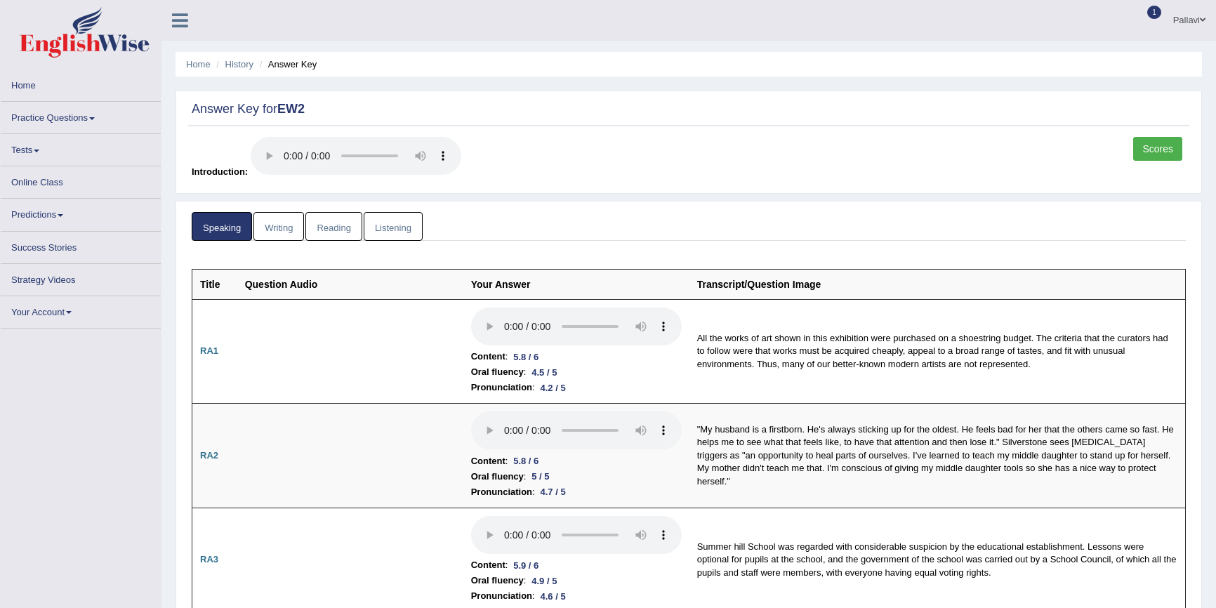 The height and width of the screenshot is (608, 1216). Describe the element at coordinates (81, 245) in the screenshot. I see `a: Success Stories` at that location.